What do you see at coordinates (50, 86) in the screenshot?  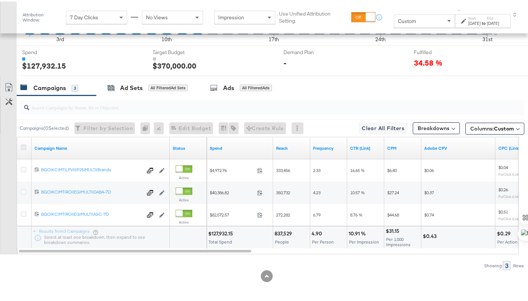 I see `div: Campaigns` at bounding box center [50, 86].